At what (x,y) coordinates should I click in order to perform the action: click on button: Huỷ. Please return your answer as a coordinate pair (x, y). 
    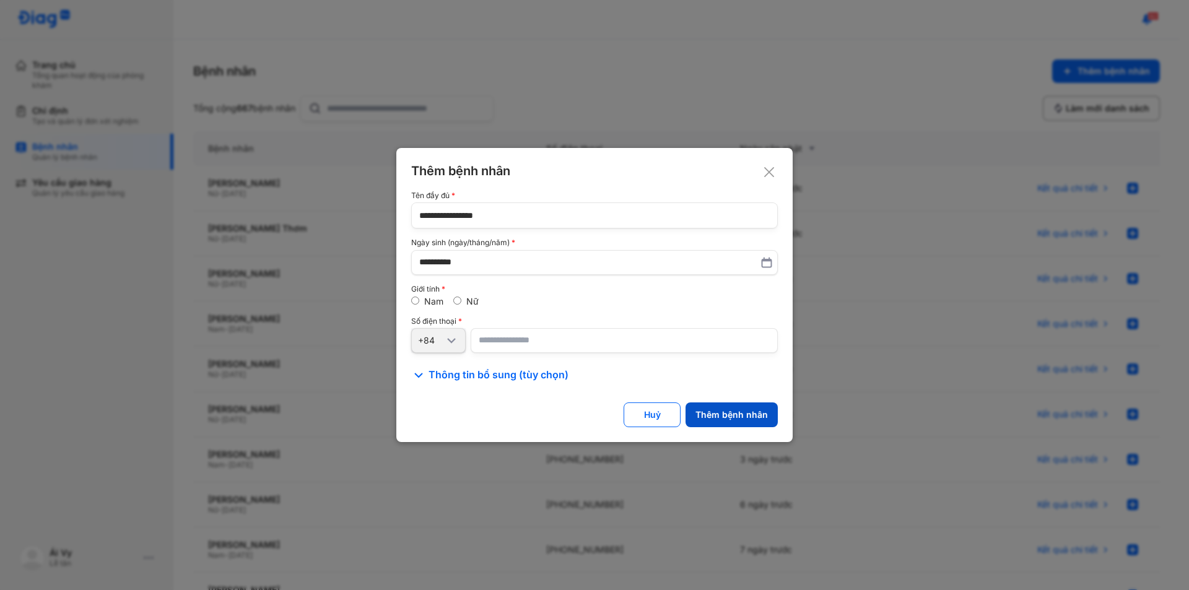
    Looking at the image, I should click on (652, 415).